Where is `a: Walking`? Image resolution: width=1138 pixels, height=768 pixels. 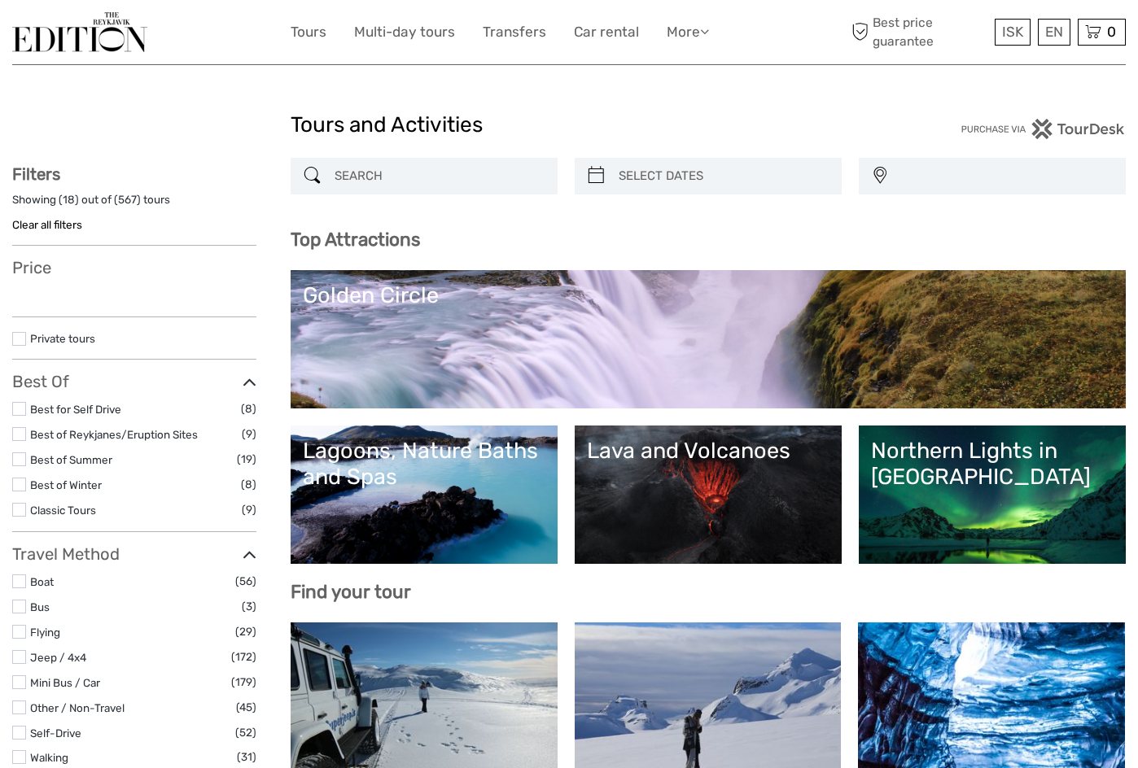
a: Walking is located at coordinates (49, 758).